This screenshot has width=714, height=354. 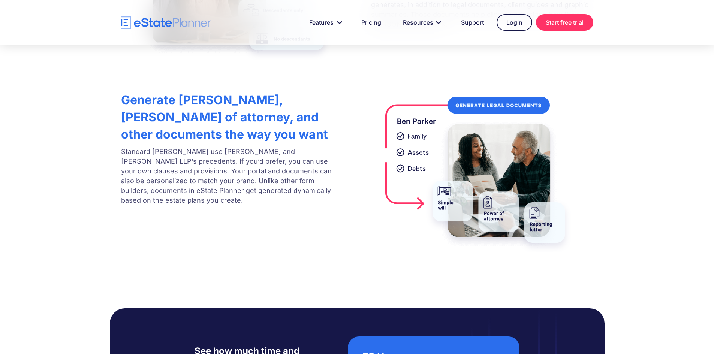 What do you see at coordinates (166, 23) in the screenshot?
I see `a: home` at bounding box center [166, 23].